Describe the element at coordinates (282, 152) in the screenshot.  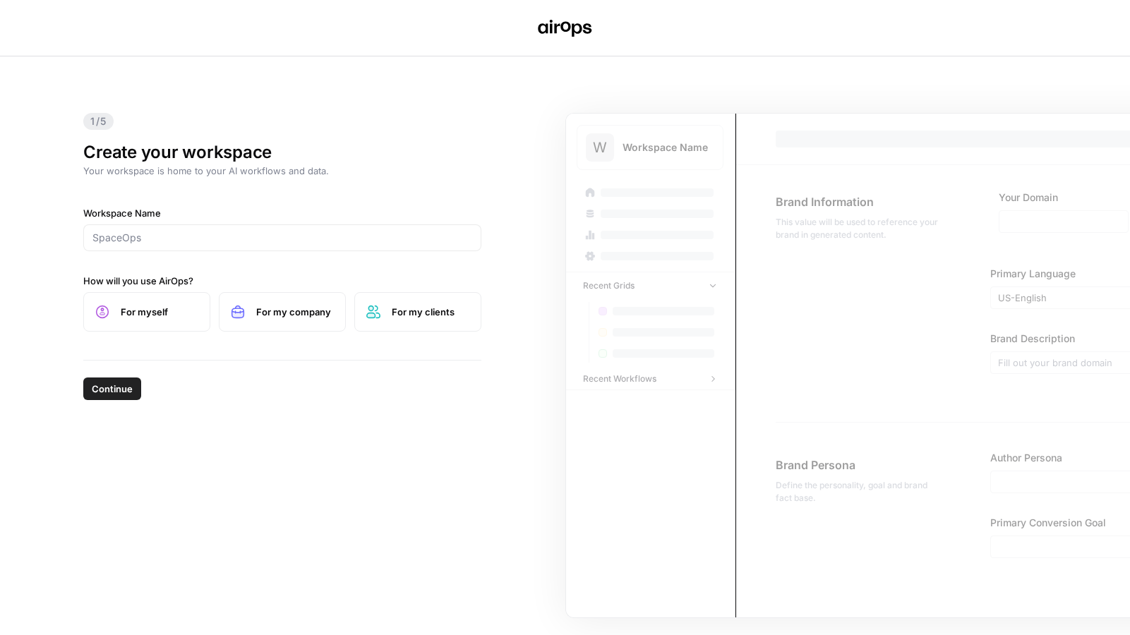
I see `h1: Create your workspace` at that location.